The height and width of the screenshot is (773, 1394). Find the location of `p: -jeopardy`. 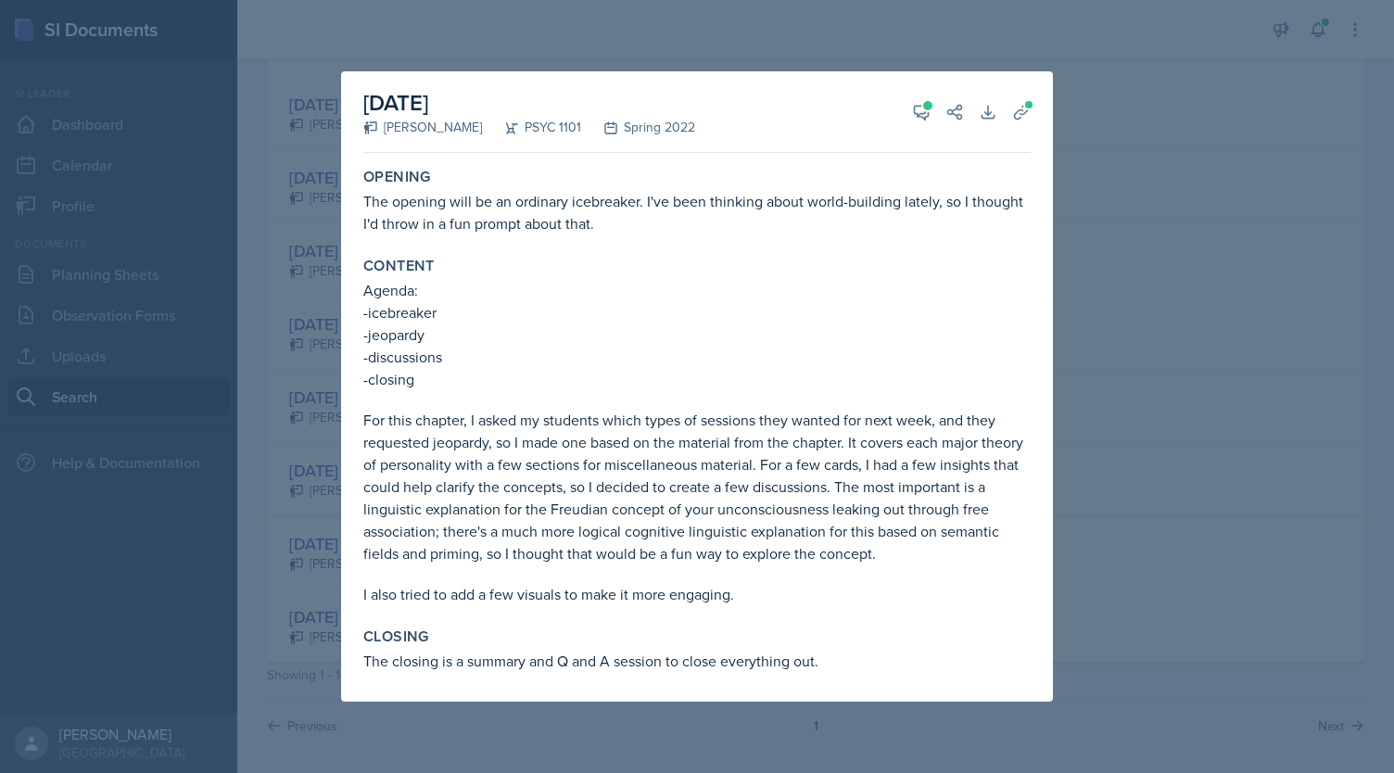

p: -jeopardy is located at coordinates (697, 335).